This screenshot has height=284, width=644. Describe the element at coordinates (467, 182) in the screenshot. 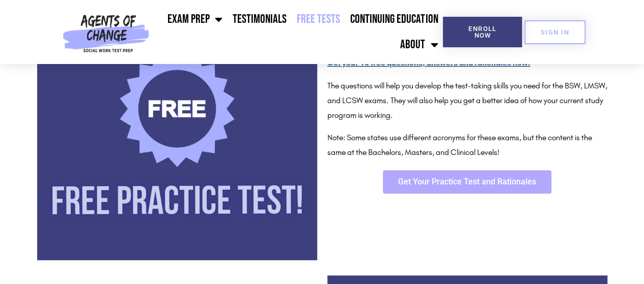

I see `a: Get Your Practice Test and Rationales` at that location.